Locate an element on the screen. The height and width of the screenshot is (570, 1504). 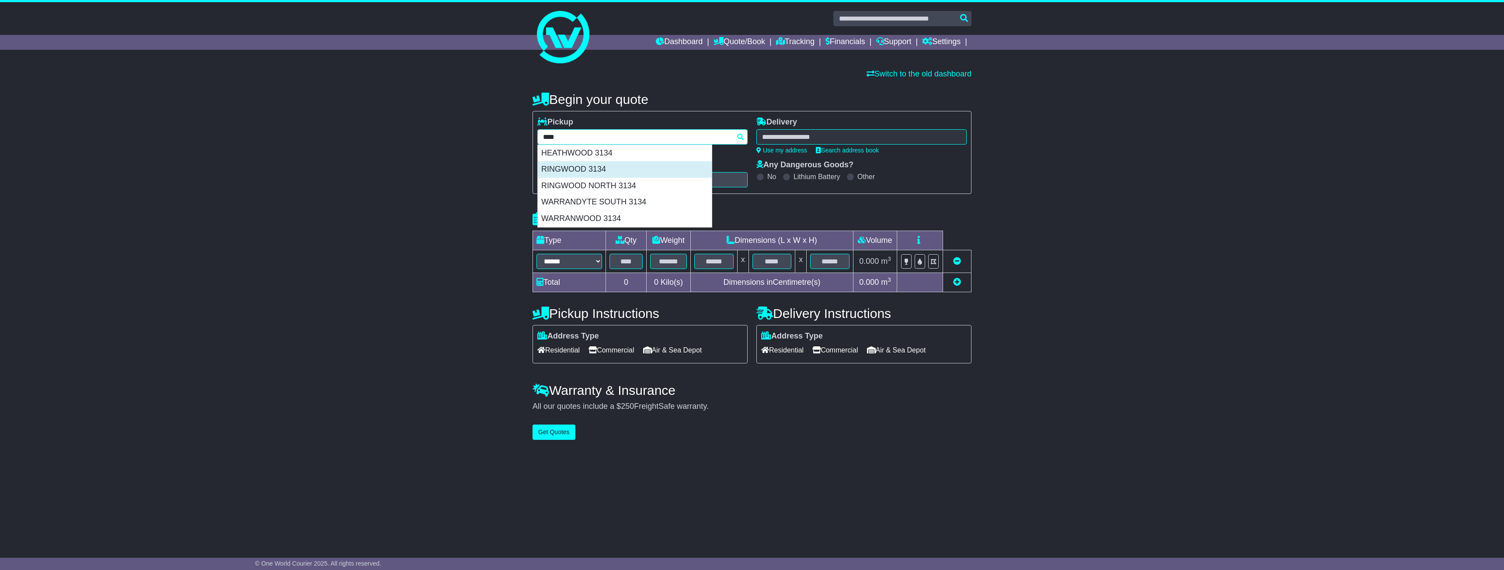
td: 0 is located at coordinates (626, 283).